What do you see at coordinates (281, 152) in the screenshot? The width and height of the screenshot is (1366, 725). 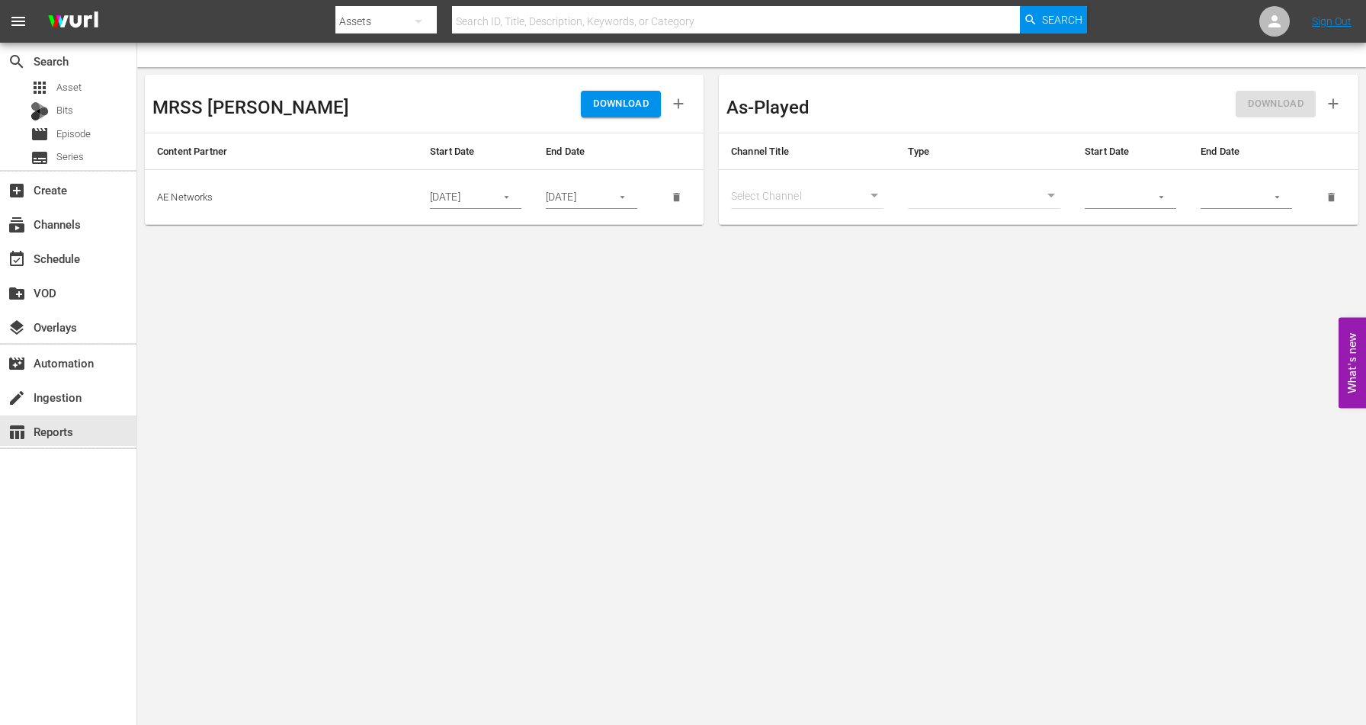 I see `th: Content Partner` at bounding box center [281, 152].